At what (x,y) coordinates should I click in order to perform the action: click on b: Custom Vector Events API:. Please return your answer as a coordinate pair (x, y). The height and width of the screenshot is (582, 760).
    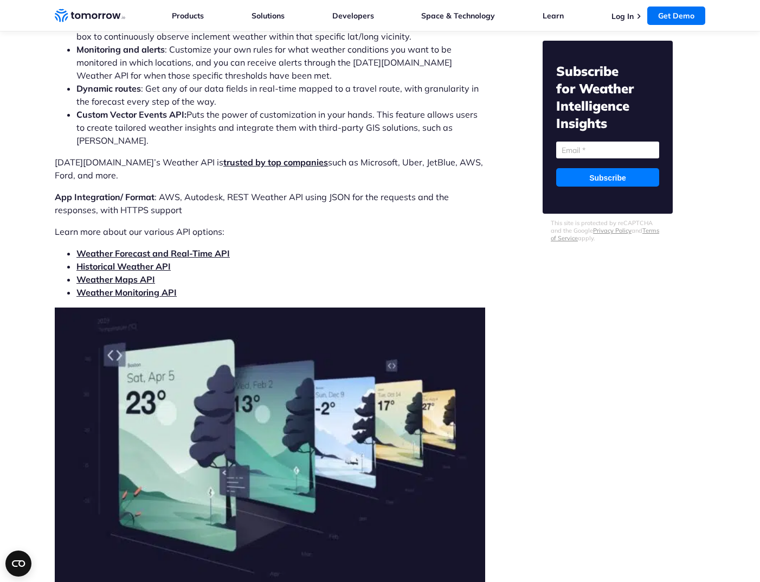
    Looking at the image, I should click on (131, 114).